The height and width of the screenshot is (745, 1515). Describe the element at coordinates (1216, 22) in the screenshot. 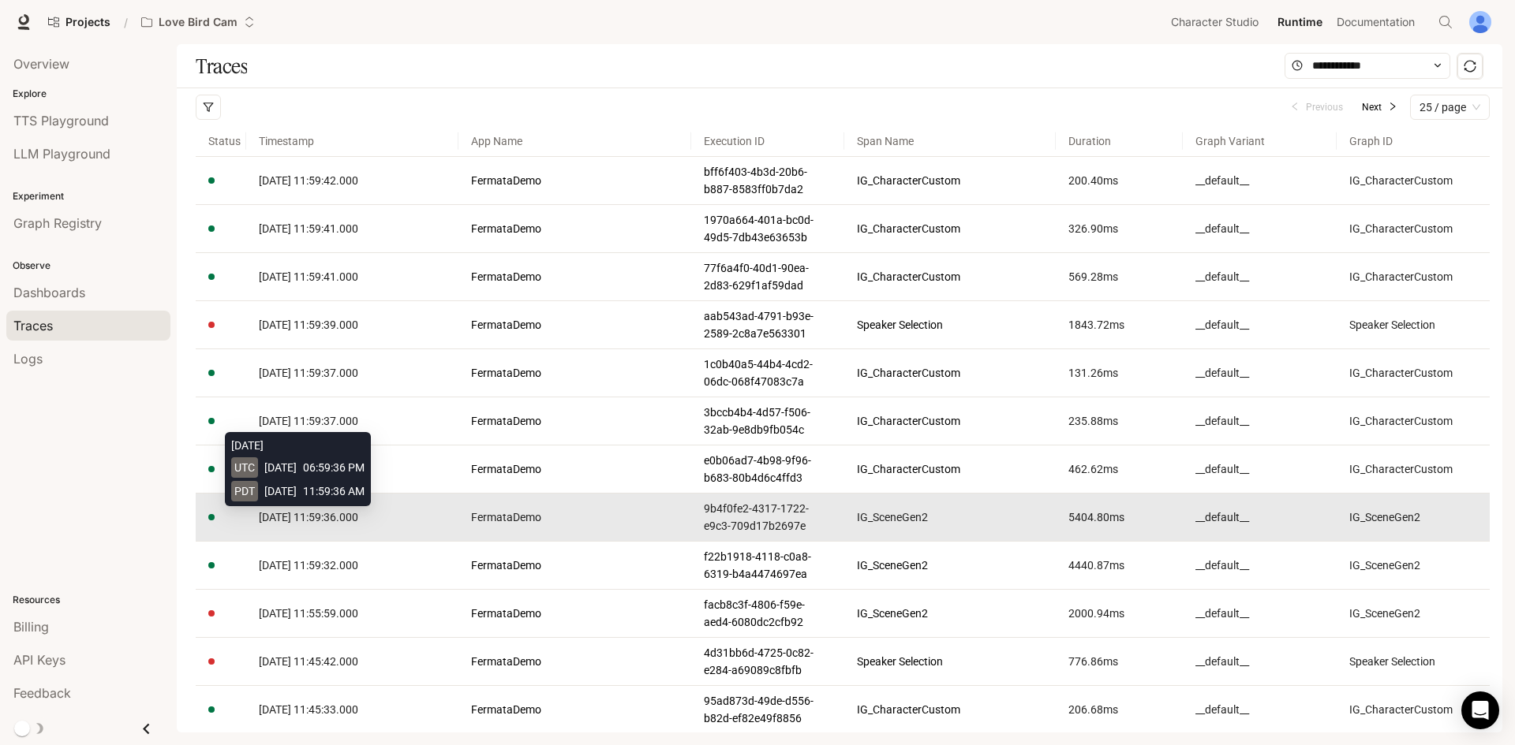

I see `a: Character Studio` at that location.